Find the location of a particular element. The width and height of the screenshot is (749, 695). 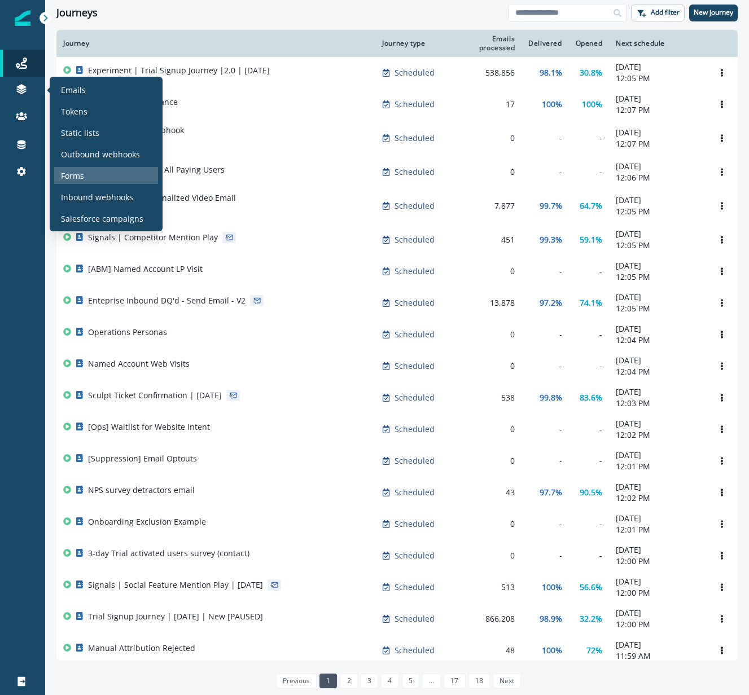

a: Next page is located at coordinates (507, 681).